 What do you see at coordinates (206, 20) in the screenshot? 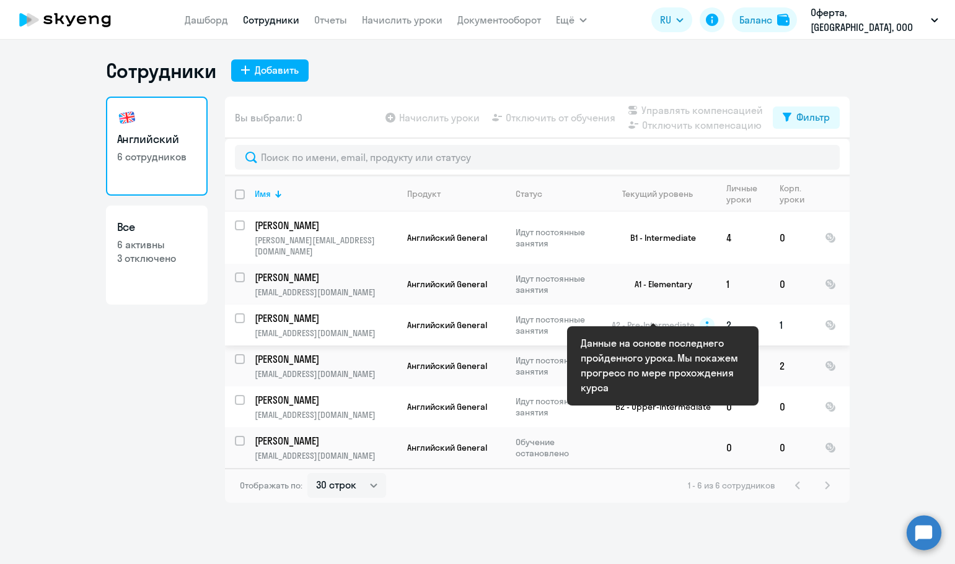
I see `a: Дашборд` at bounding box center [206, 20].